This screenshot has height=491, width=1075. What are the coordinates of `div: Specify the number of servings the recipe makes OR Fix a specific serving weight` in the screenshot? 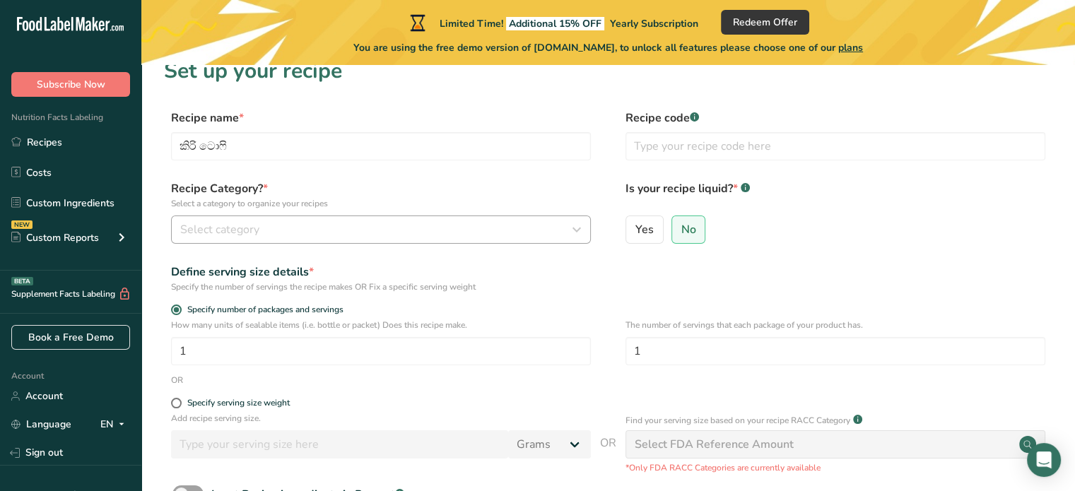 It's located at (381, 287).